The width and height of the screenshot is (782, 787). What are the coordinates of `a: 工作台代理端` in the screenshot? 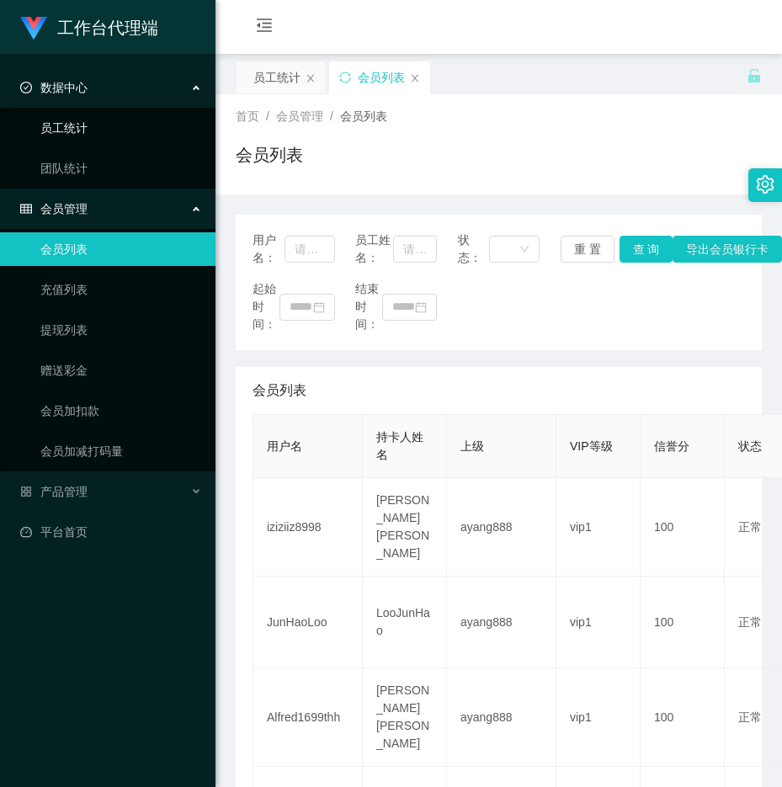 It's located at (89, 27).